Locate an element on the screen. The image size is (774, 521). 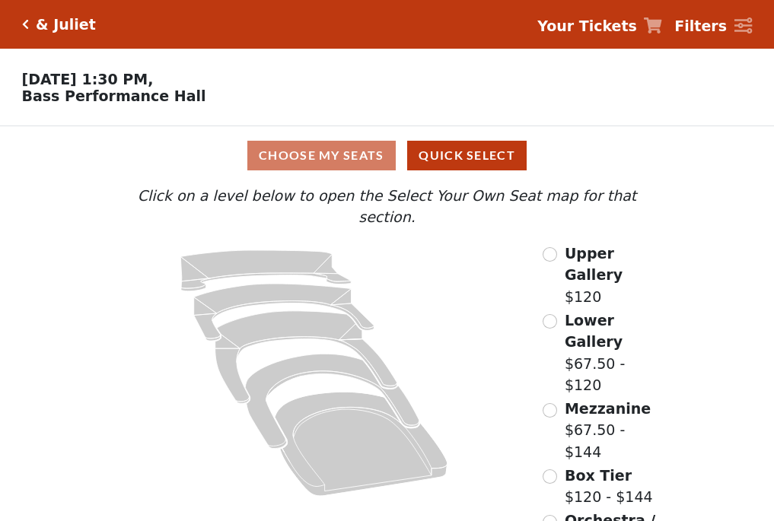
path: Lower Gallery - Seats Available: 91 is located at coordinates (284, 312).